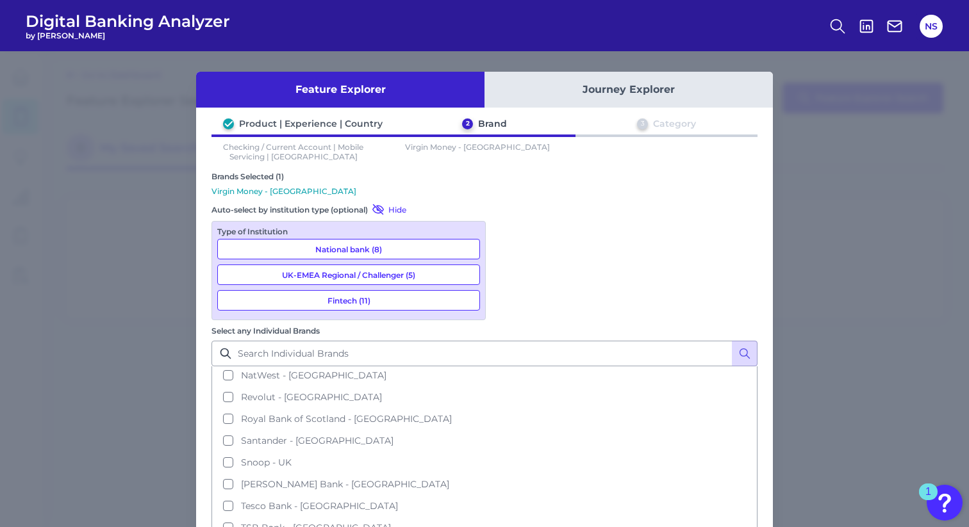  I want to click on div: Brand, so click(492, 124).